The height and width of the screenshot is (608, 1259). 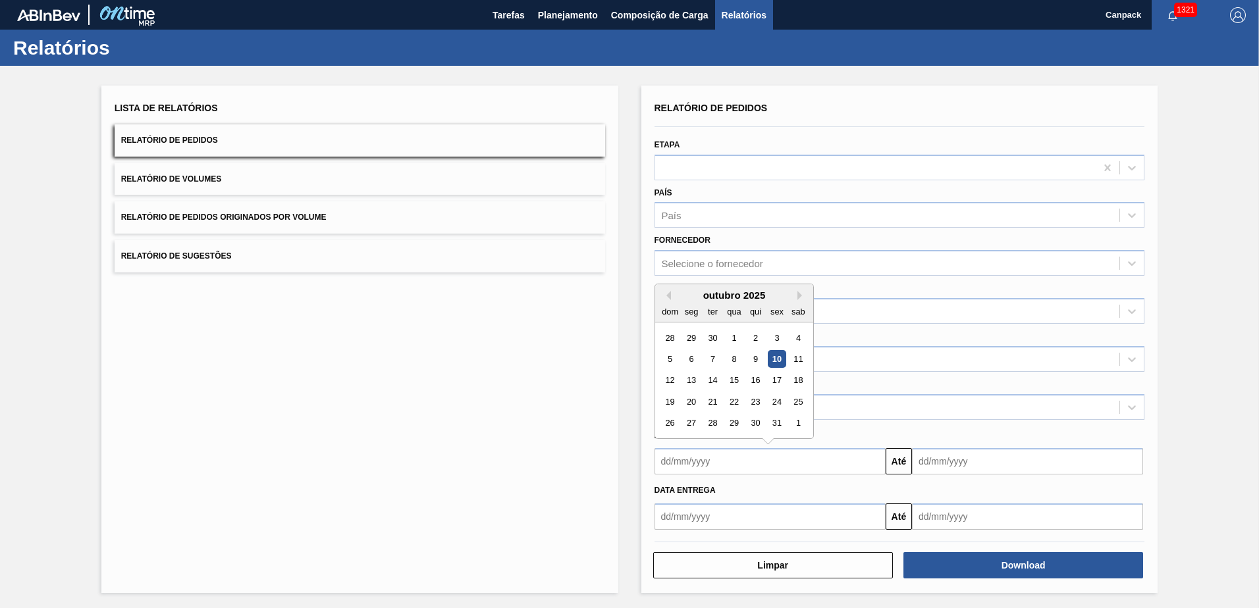 What do you see at coordinates (360, 179) in the screenshot?
I see `button: Relatório de Volumes` at bounding box center [360, 179].